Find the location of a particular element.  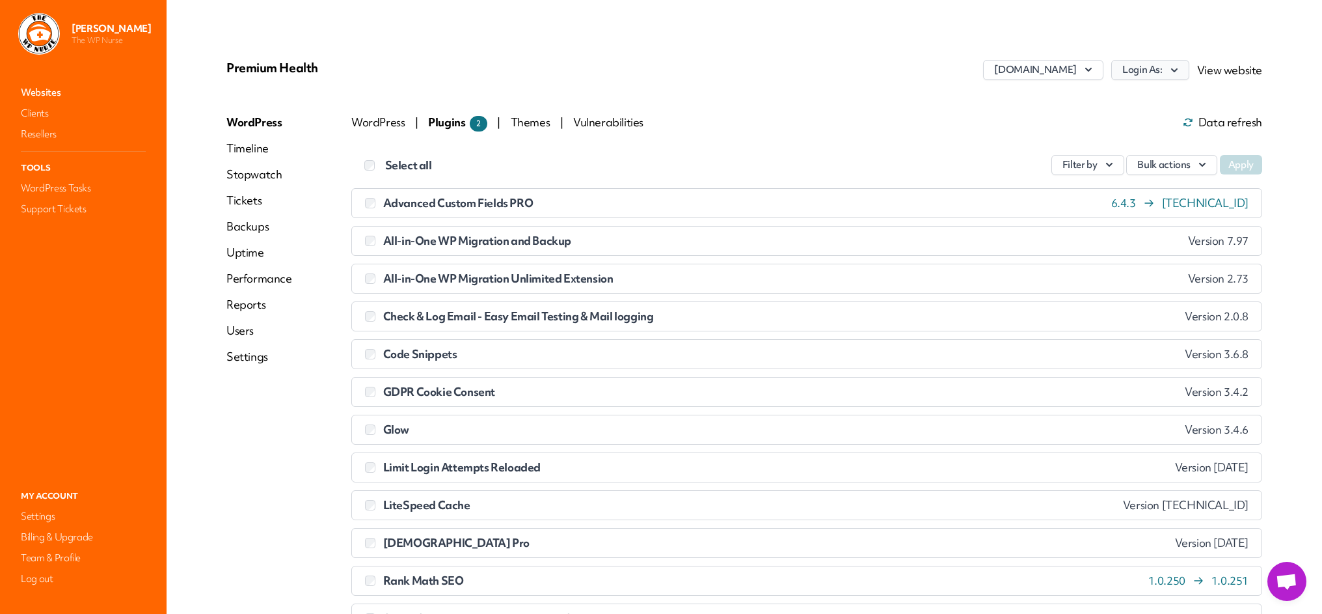

span: WordPress is located at coordinates (379, 122).